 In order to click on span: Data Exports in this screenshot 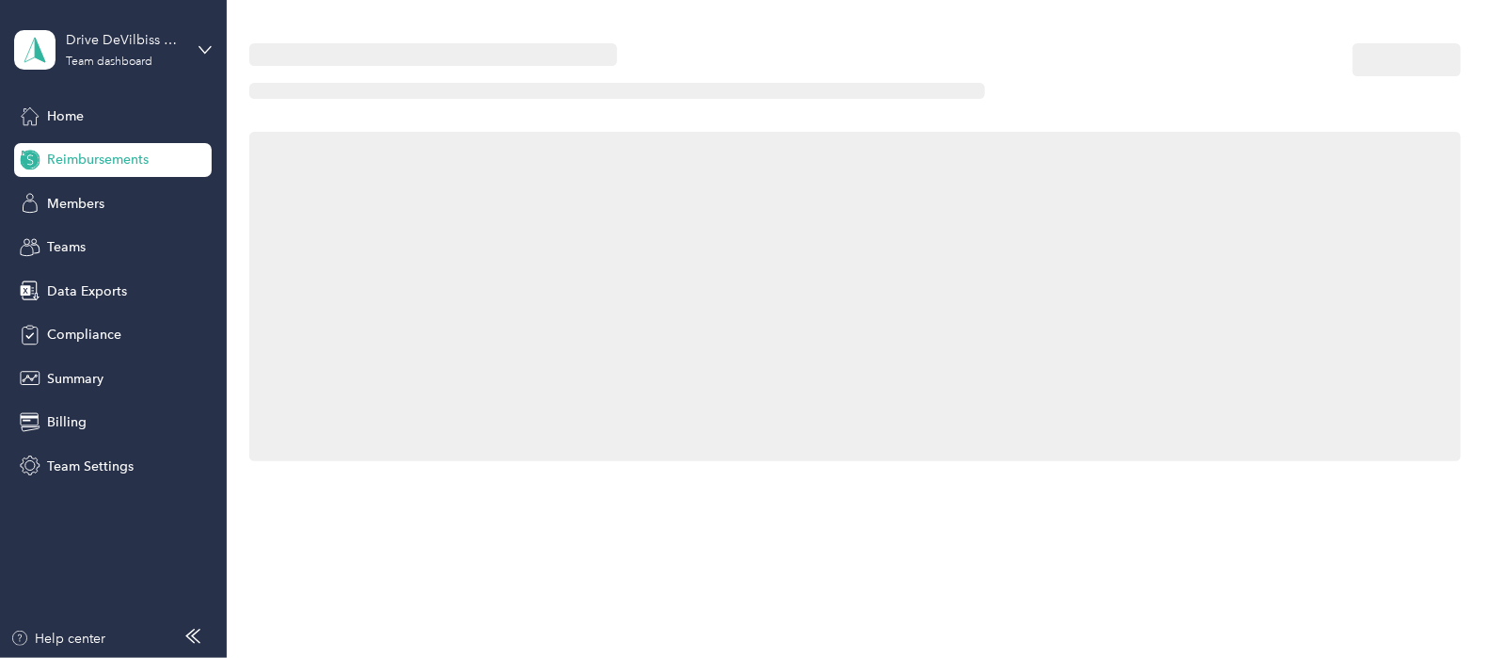, I will do `click(87, 291)`.